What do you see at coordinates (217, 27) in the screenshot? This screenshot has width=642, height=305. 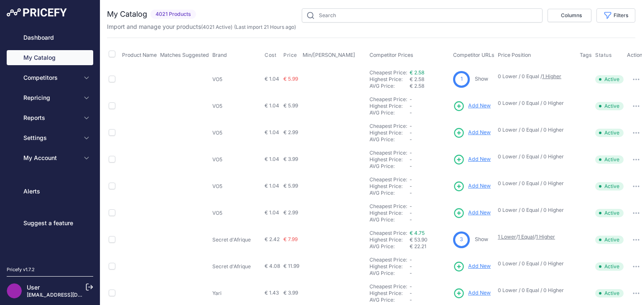 I see `a: 4021 Active` at bounding box center [217, 27].